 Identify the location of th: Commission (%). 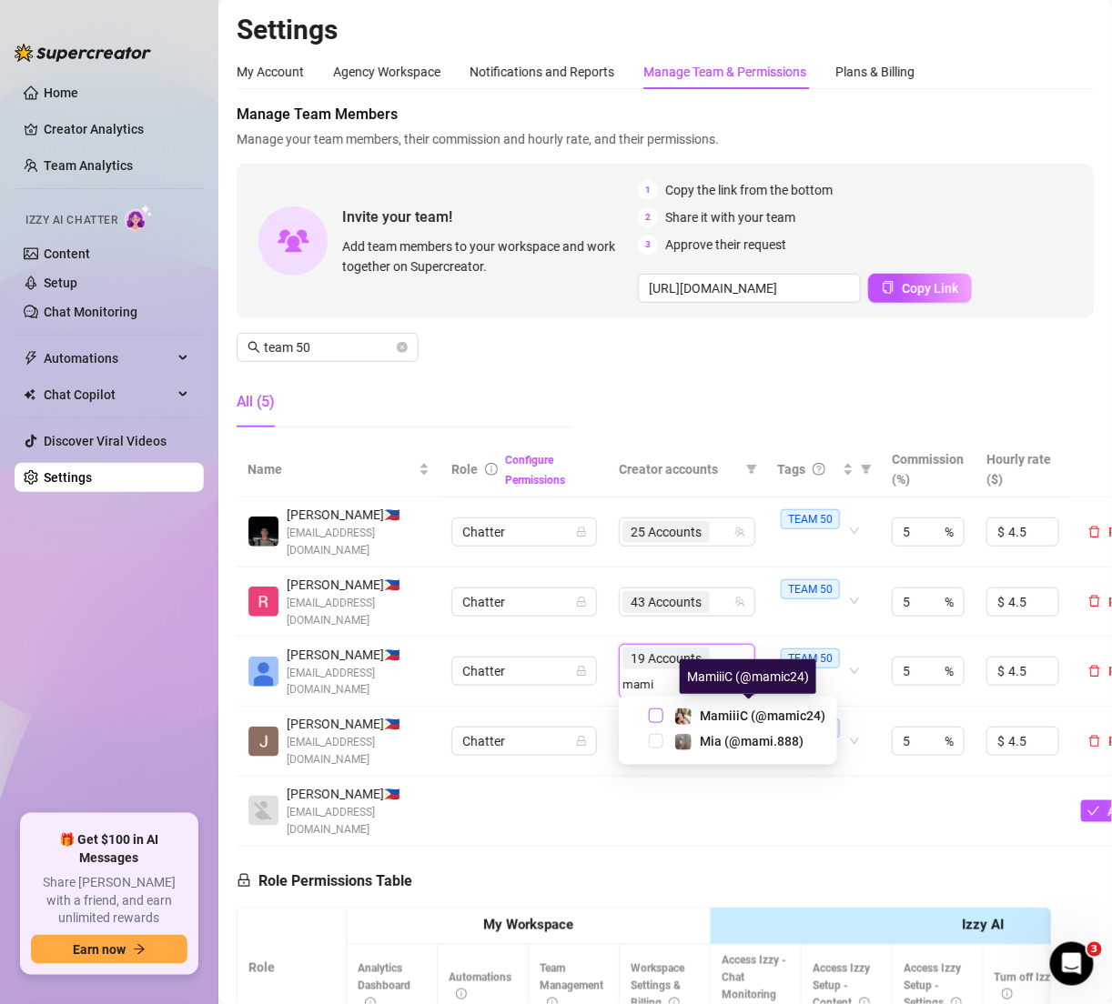
(928, 469).